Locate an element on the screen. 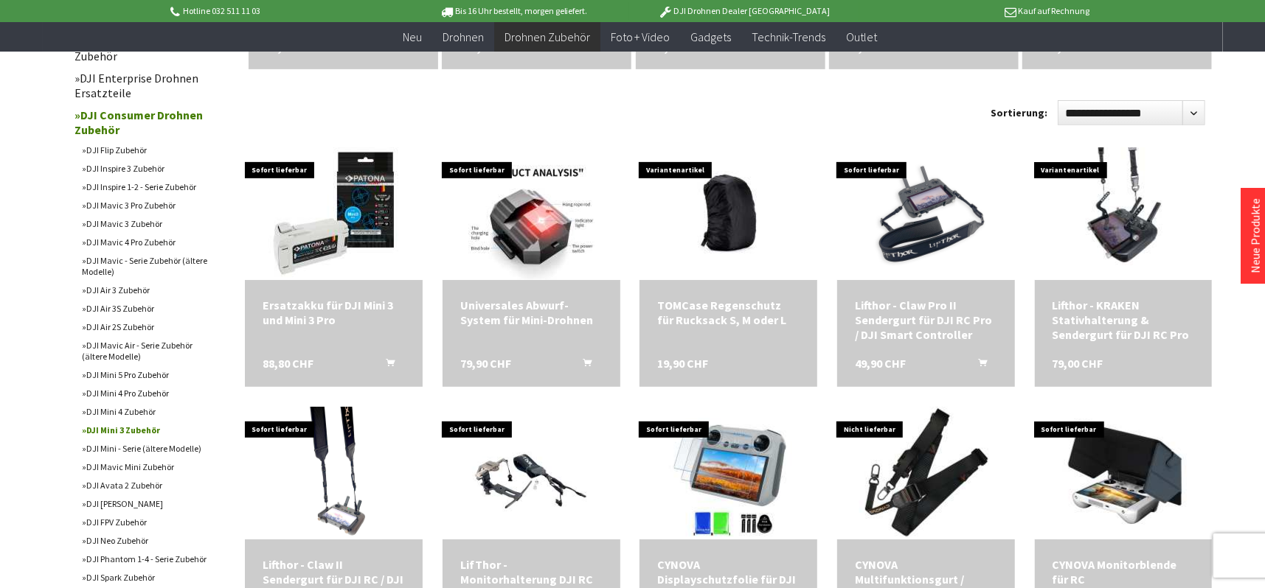 This screenshot has height=588, width=1265. a: Ersatzakku für DJI Mini 3 und Mini 3 Pro 88,80 CHF In den Warenkorb is located at coordinates (333, 313).